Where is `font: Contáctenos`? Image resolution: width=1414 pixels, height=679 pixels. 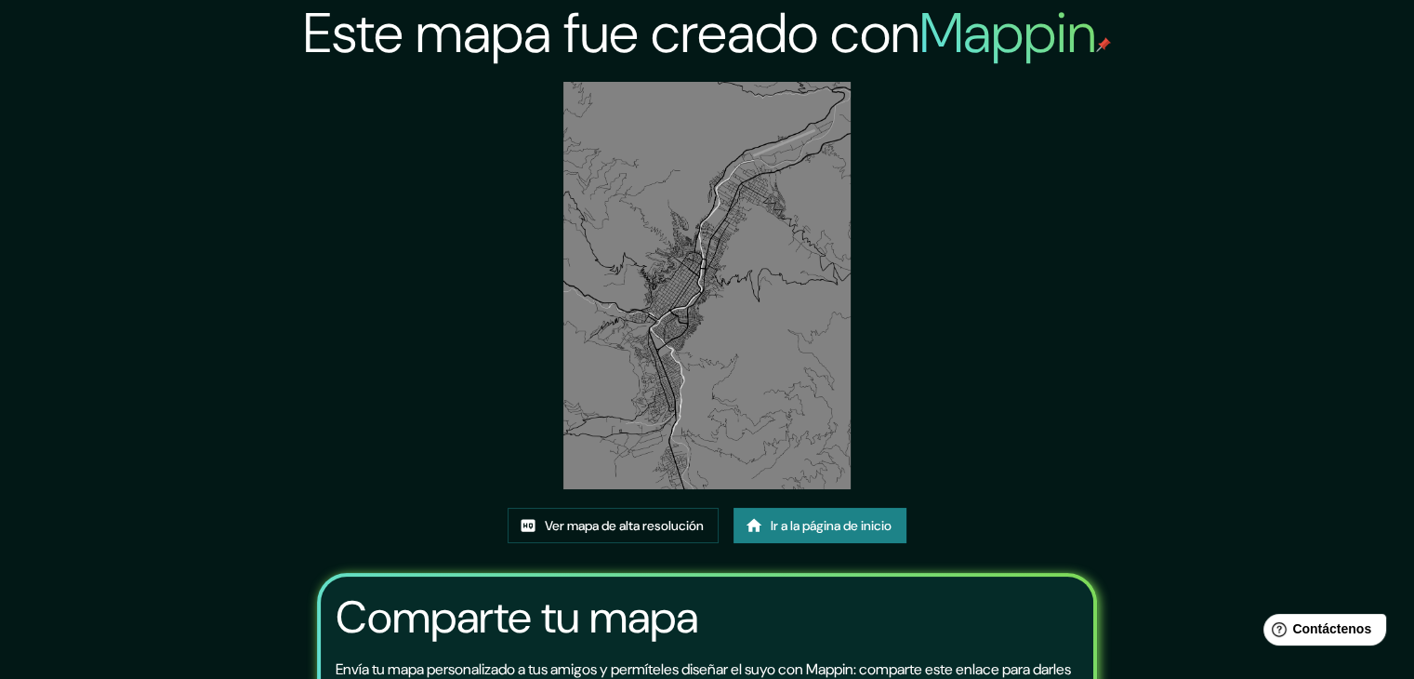
font: Contáctenos is located at coordinates (83, 22).